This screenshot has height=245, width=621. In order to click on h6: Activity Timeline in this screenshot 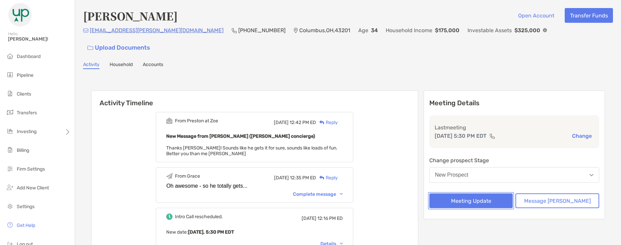, I will do `click(255, 99)`.